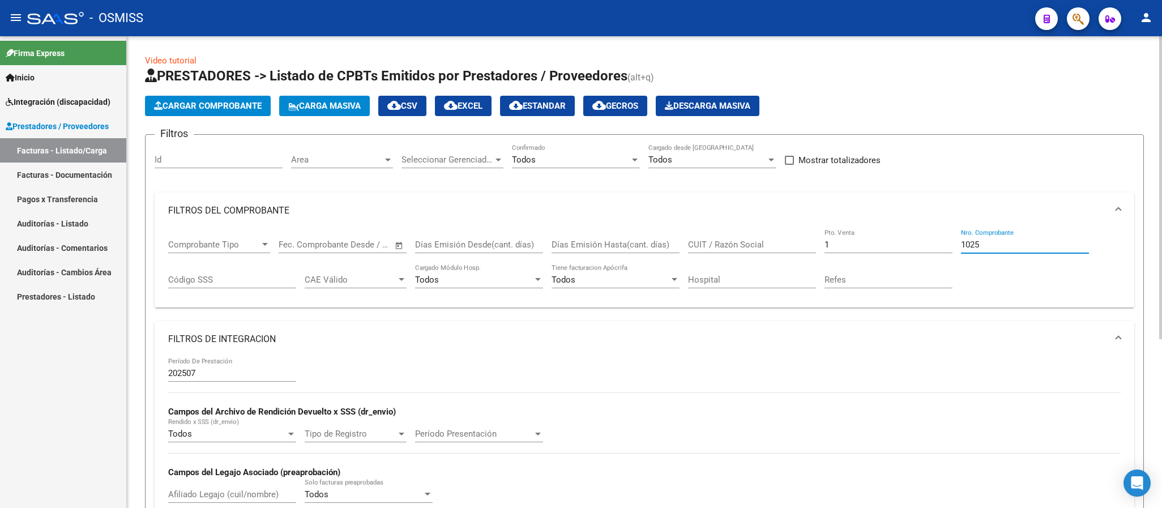 This screenshot has height=508, width=1162. What do you see at coordinates (16, 18) in the screenshot?
I see `mat-icon: menu` at bounding box center [16, 18].